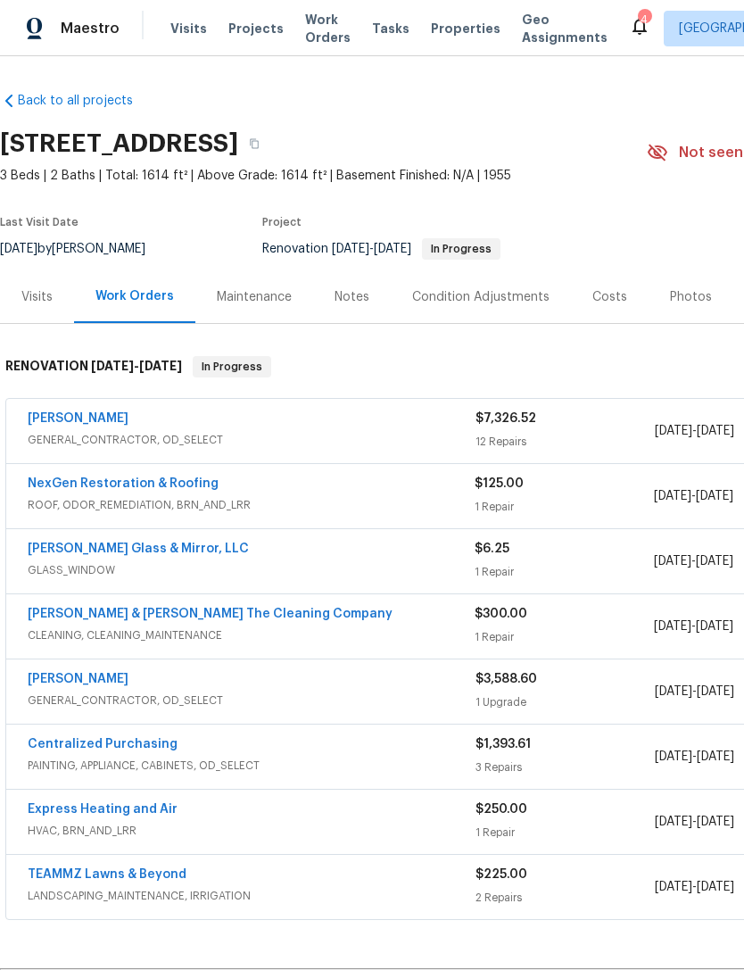  Describe the element at coordinates (565, 767) in the screenshot. I see `div: 3 Repairs` at that location.